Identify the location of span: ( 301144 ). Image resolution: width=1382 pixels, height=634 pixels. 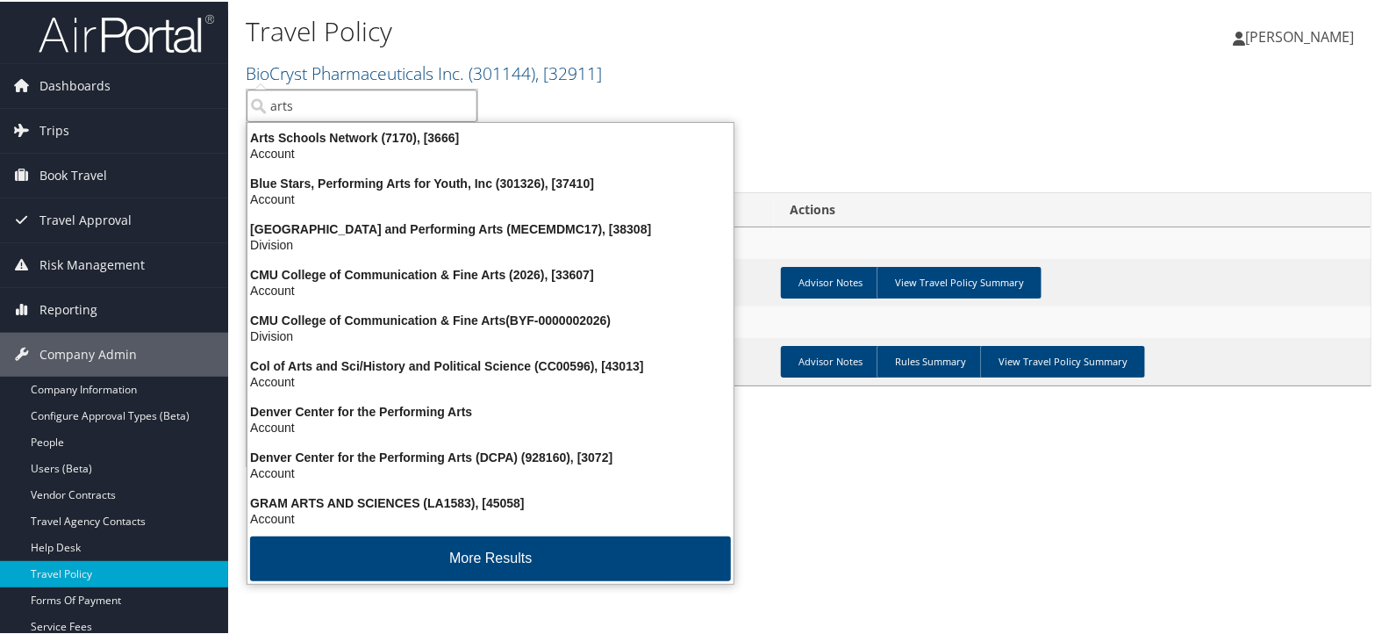
(502, 71).